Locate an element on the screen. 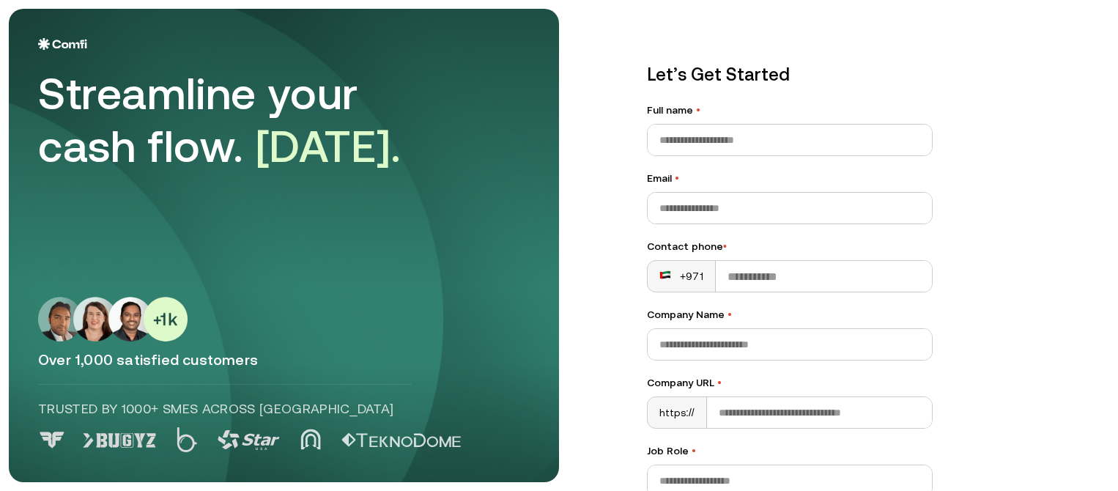 The height and width of the screenshot is (491, 1118). div: Streamline your cash flow. is located at coordinates (243, 120).